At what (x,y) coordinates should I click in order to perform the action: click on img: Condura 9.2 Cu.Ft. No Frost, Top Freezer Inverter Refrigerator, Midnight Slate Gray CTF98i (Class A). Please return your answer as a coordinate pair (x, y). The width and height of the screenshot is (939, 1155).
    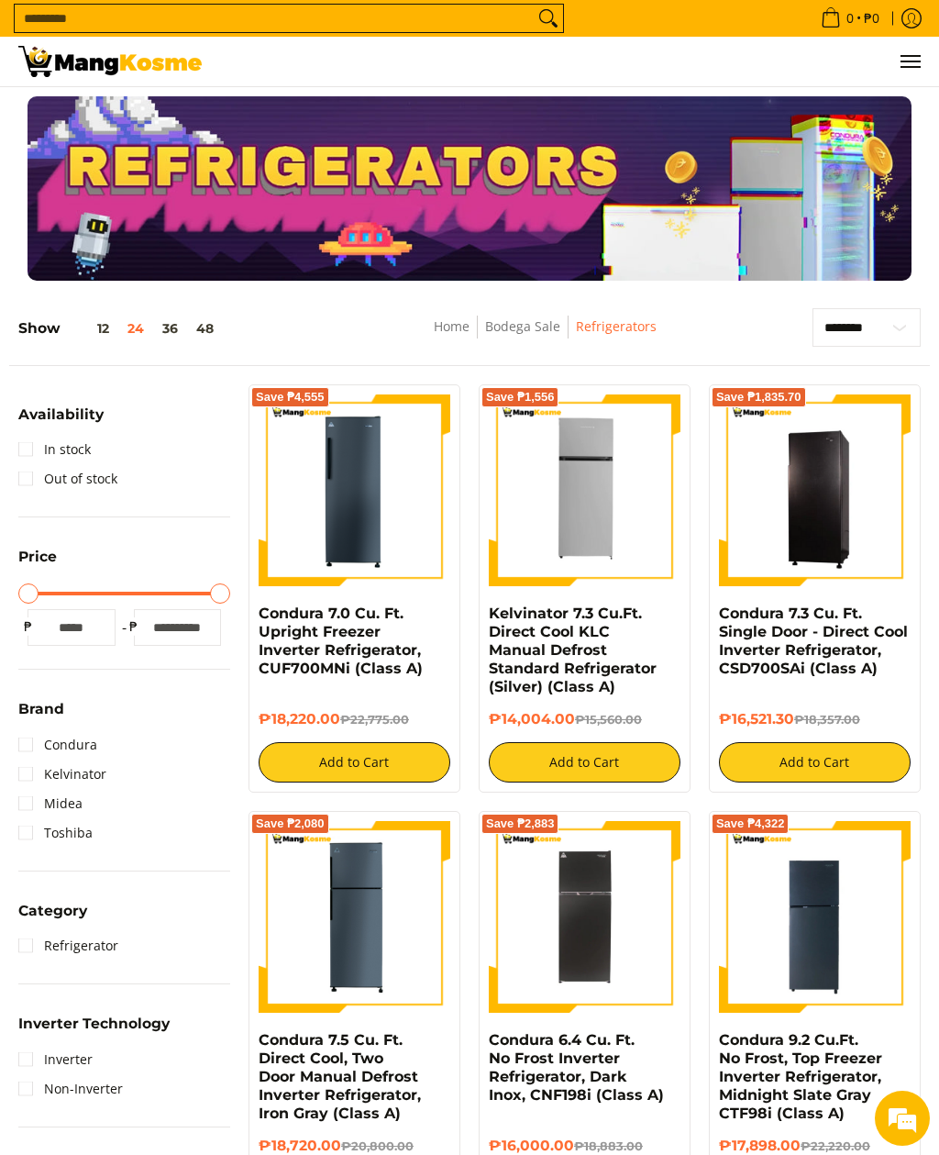
    Looking at the image, I should click on (814, 916).